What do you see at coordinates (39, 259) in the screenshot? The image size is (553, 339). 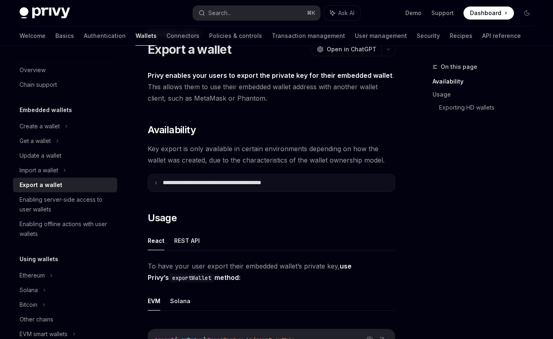 I see `h5: Using wallets` at bounding box center [39, 259].